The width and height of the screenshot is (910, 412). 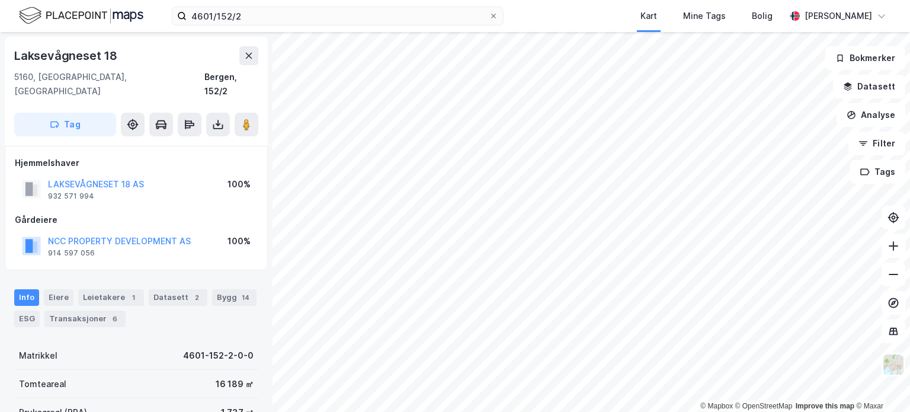 I want to click on div: 14, so click(x=245, y=297).